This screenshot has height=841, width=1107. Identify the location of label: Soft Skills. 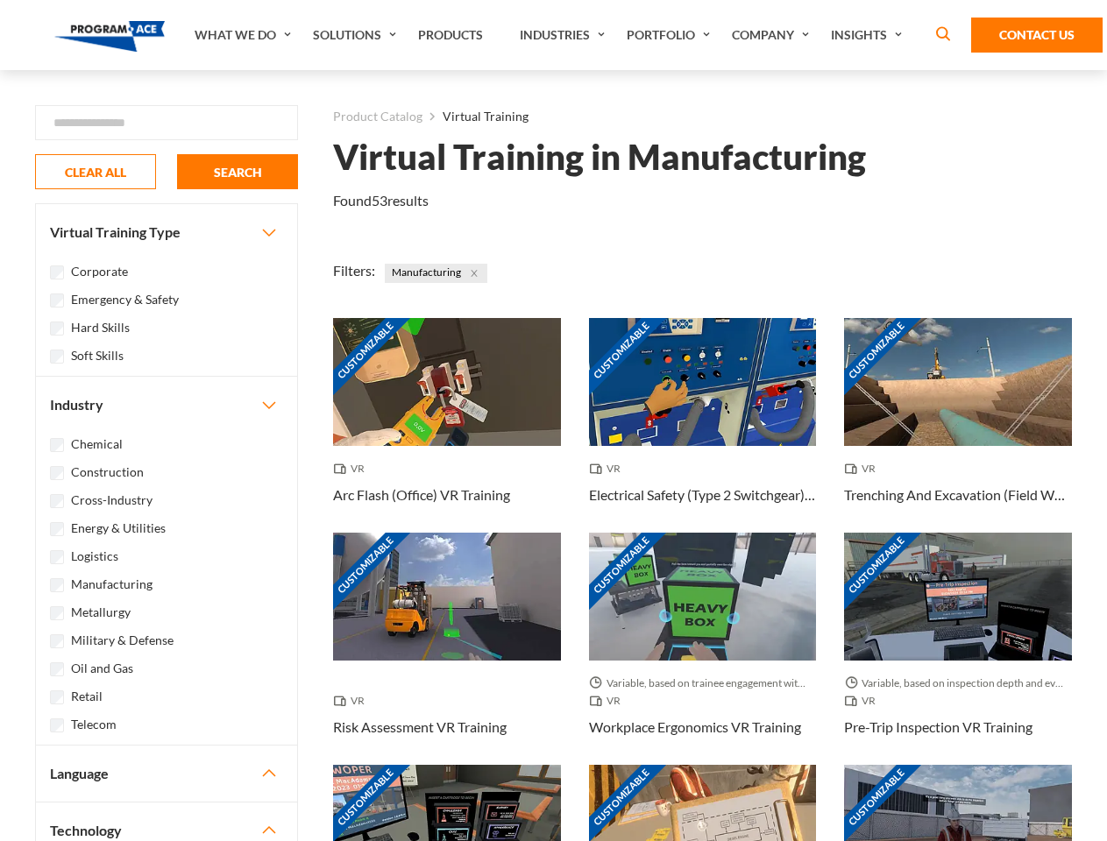
(97, 356).